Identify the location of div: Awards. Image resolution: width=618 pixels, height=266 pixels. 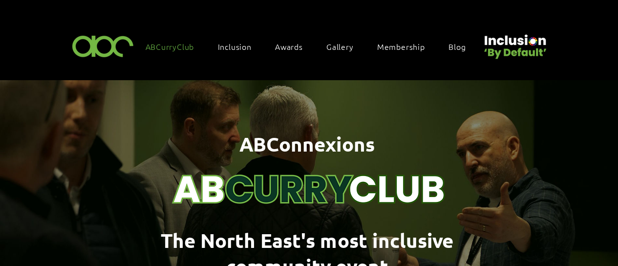
(294, 46).